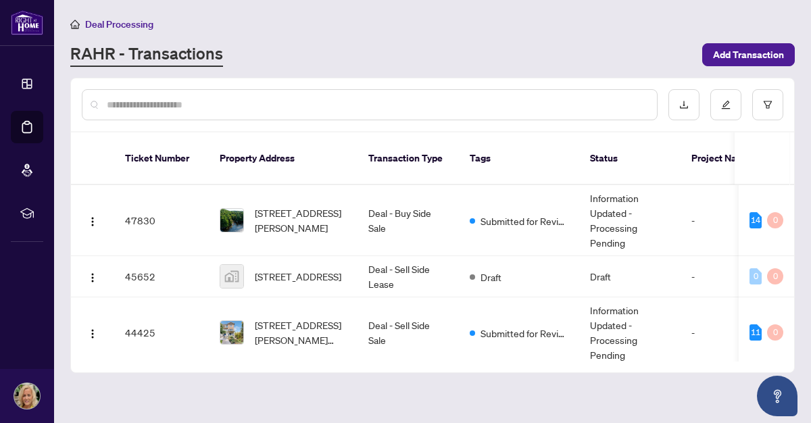  What do you see at coordinates (119, 24) in the screenshot?
I see `span: Deal Processing` at bounding box center [119, 24].